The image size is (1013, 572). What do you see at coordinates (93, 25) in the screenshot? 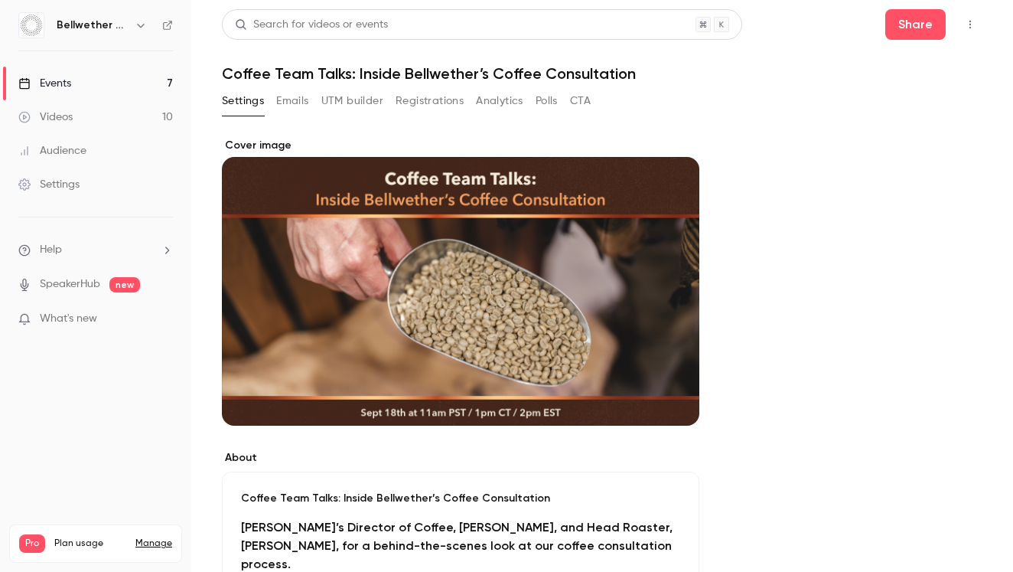
I see `h6: Bellwether Coffee` at bounding box center [93, 25].